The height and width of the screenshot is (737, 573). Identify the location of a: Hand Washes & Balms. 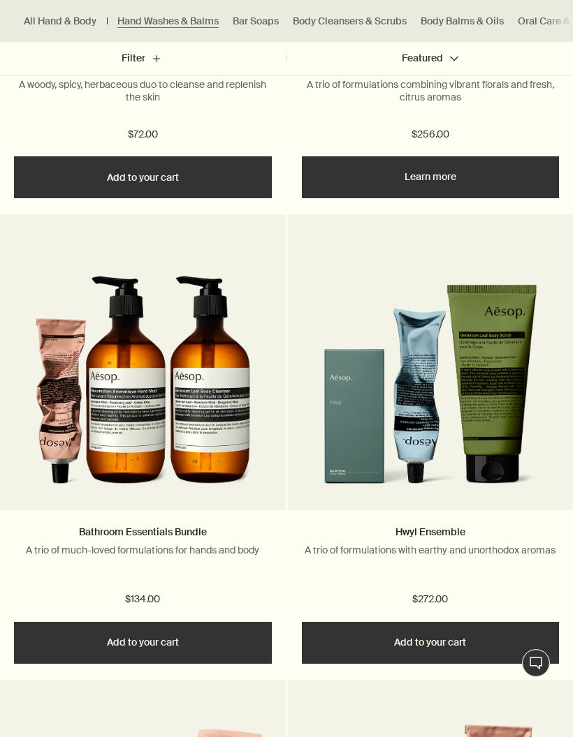
(168, 21).